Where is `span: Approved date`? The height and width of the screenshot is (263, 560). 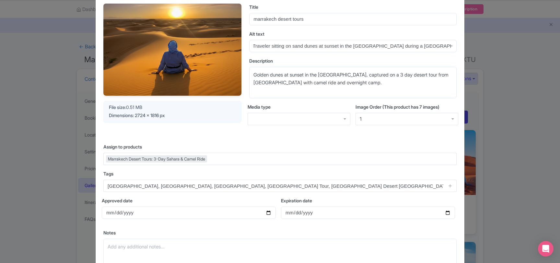
span: Approved date is located at coordinates (117, 200).